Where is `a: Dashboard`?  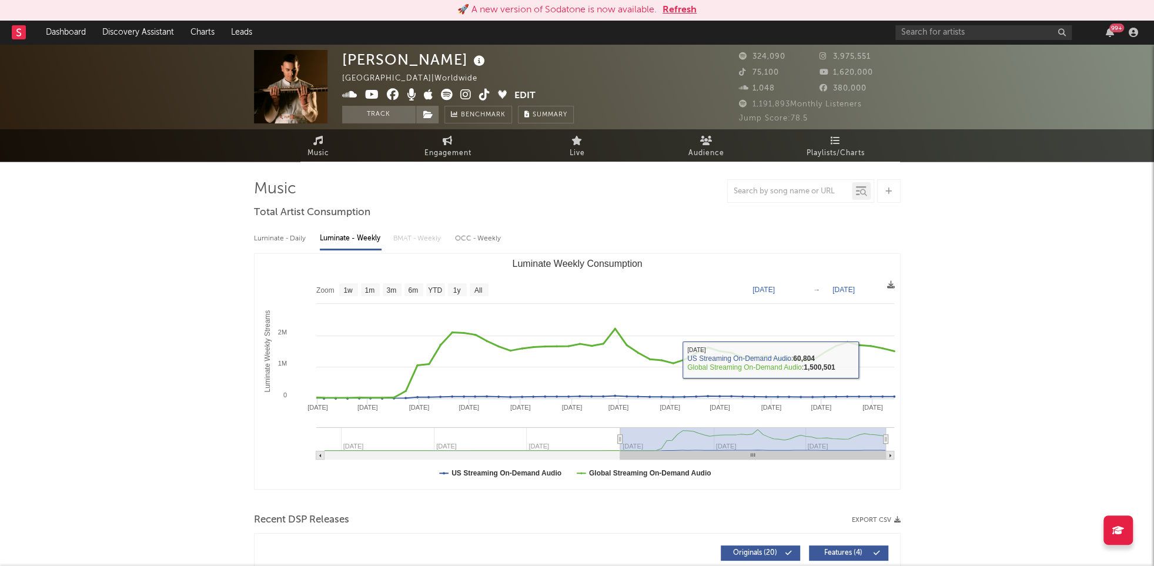
a: Dashboard is located at coordinates (66, 32).